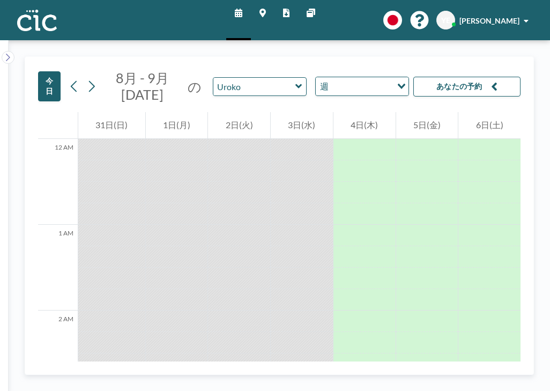 Image resolution: width=550 pixels, height=391 pixels. What do you see at coordinates (177, 125) in the screenshot?
I see `div: 1日(月)` at bounding box center [177, 125].